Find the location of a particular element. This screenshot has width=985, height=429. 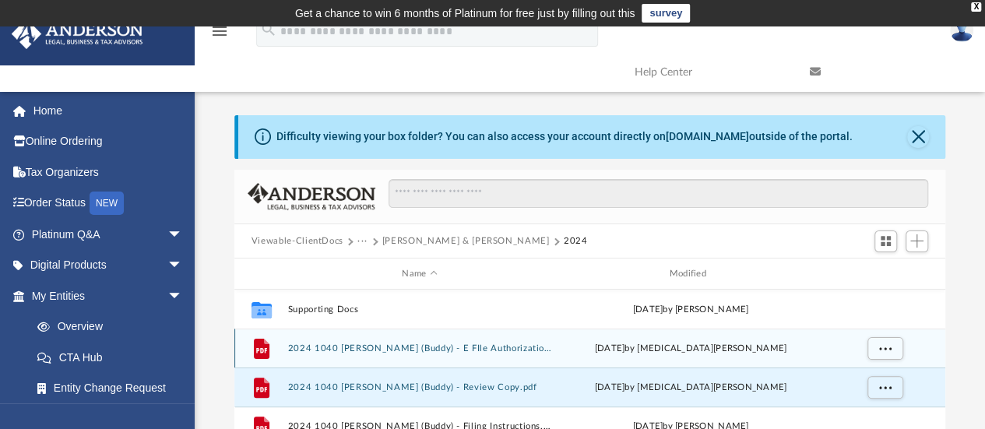

div: NEW is located at coordinates (107, 203).